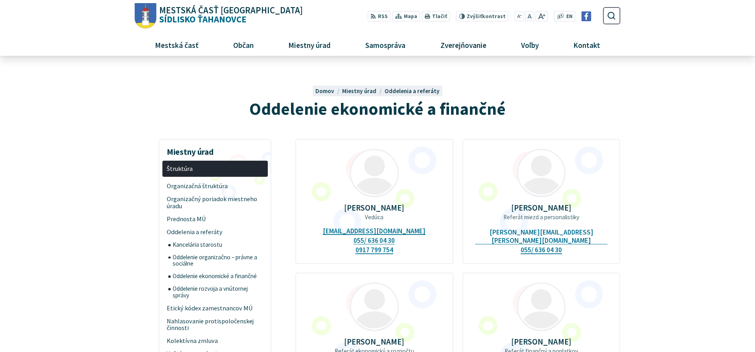 The image size is (755, 352). Describe the element at coordinates (463, 45) in the screenshot. I see `span: Zverejňovanie` at that location.